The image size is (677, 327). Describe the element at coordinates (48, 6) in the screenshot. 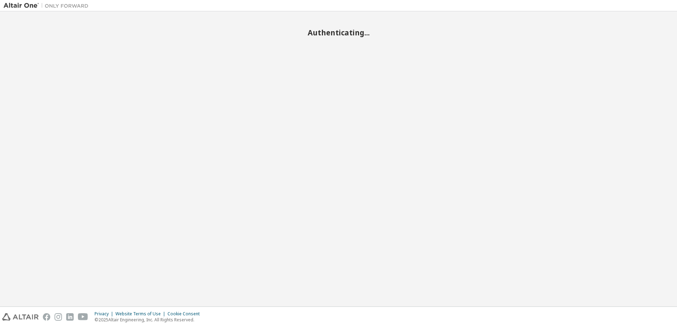

I see `img: Altair One` at that location.